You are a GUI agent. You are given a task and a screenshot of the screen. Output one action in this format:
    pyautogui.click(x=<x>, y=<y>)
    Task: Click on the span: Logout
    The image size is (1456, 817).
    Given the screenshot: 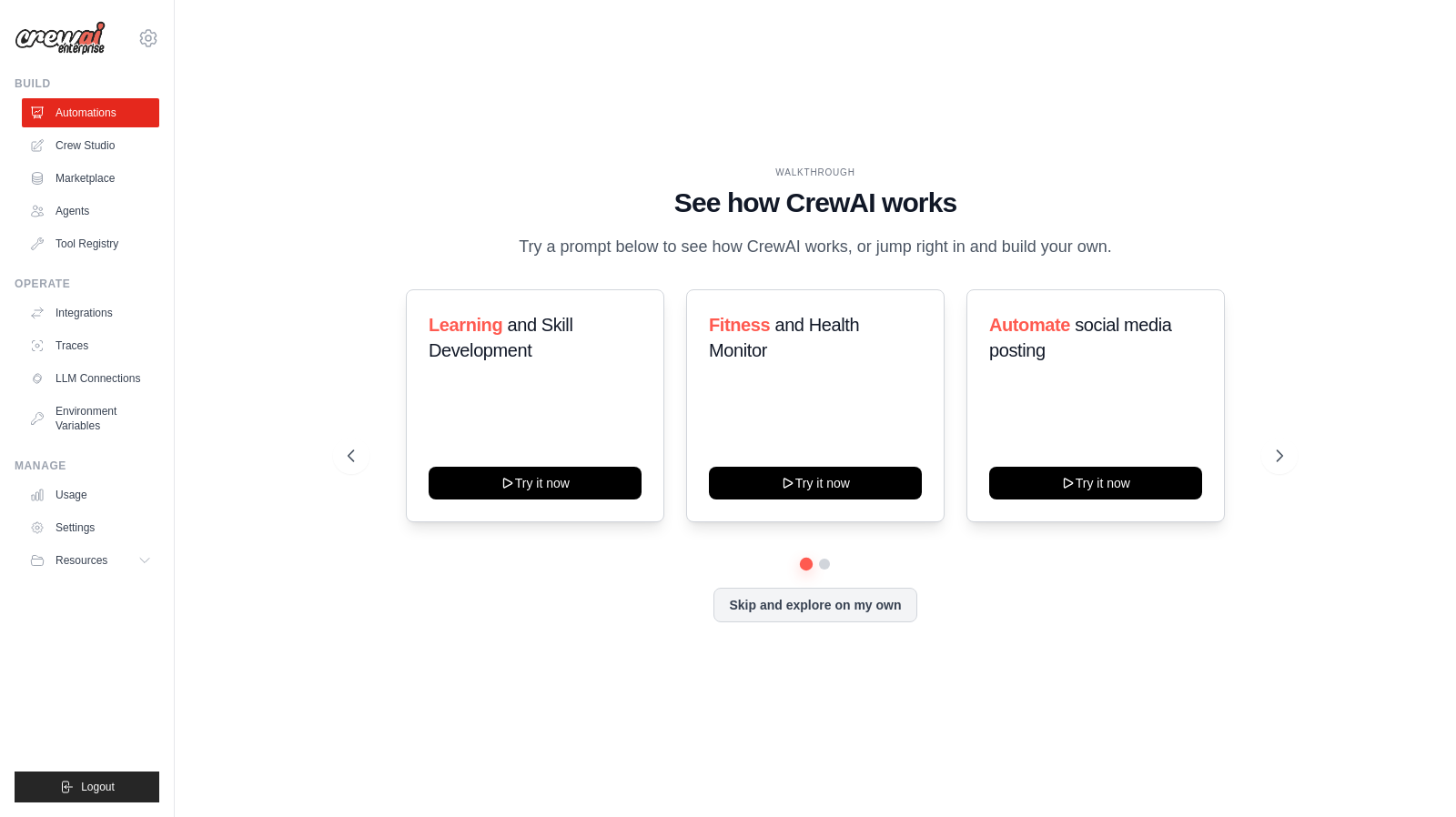 What is the action you would take?
    pyautogui.click(x=97, y=787)
    